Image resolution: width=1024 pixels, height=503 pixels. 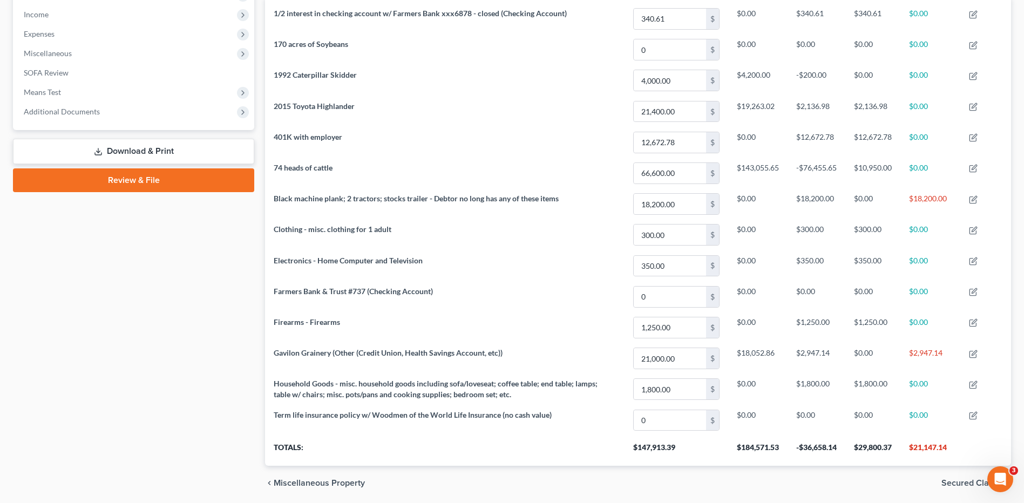 What do you see at coordinates (816, 451) in the screenshot?
I see `th: -$36,658.14` at bounding box center [816, 451].